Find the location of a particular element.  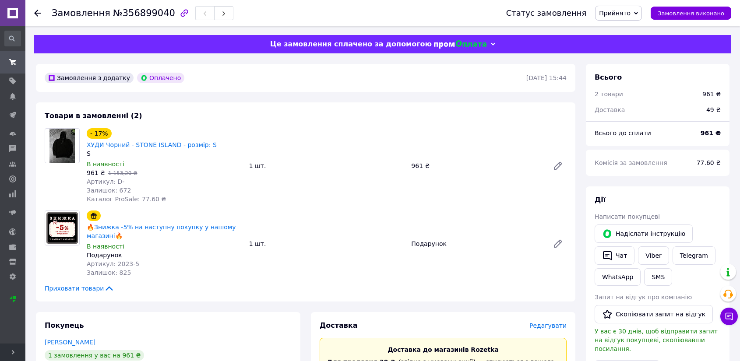

span: Комісія за замовлення is located at coordinates (631, 163).